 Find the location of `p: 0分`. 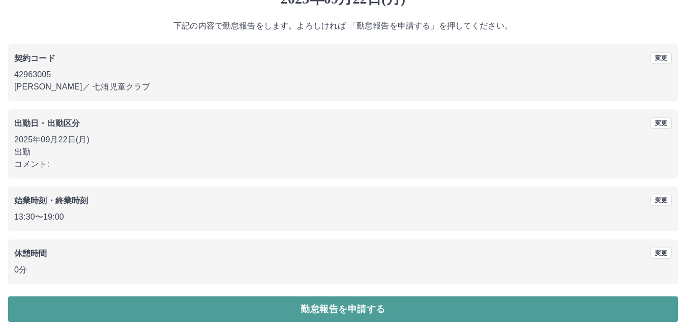

p: 0分 is located at coordinates (343, 270).